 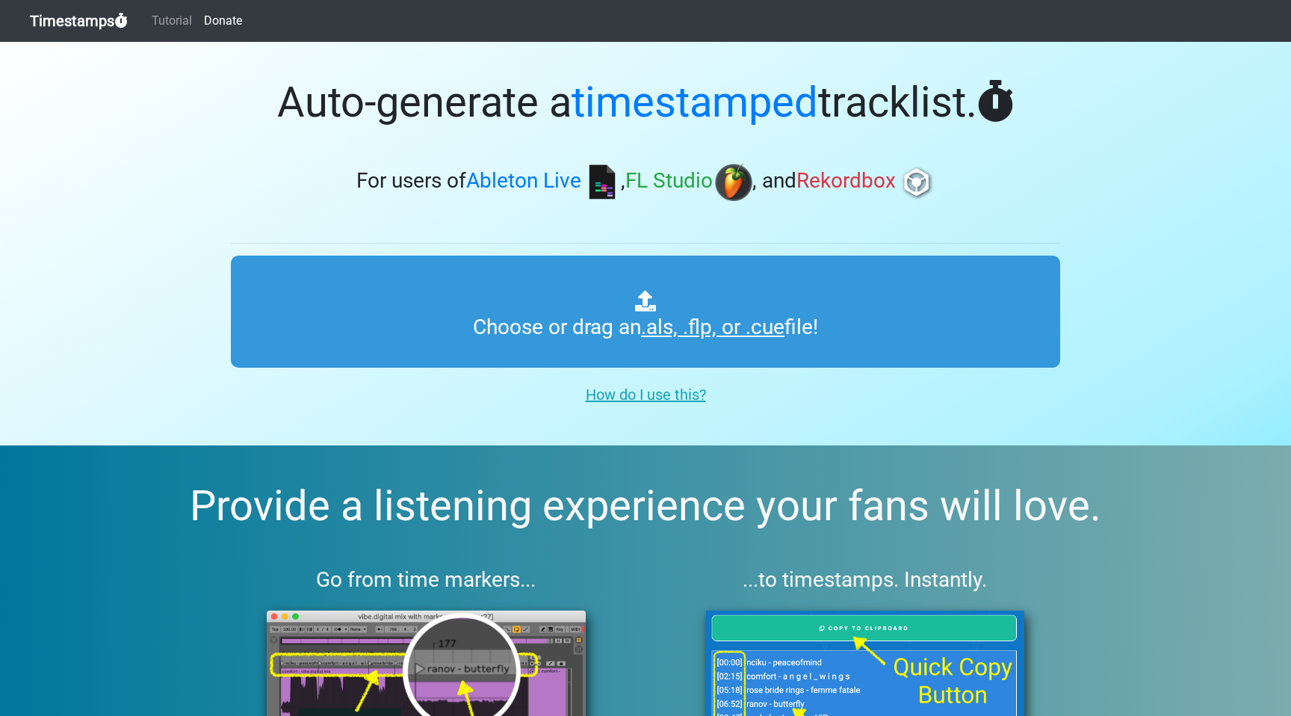 What do you see at coordinates (646, 102) in the screenshot?
I see `h1: Auto-generate a tracklist.` at bounding box center [646, 102].